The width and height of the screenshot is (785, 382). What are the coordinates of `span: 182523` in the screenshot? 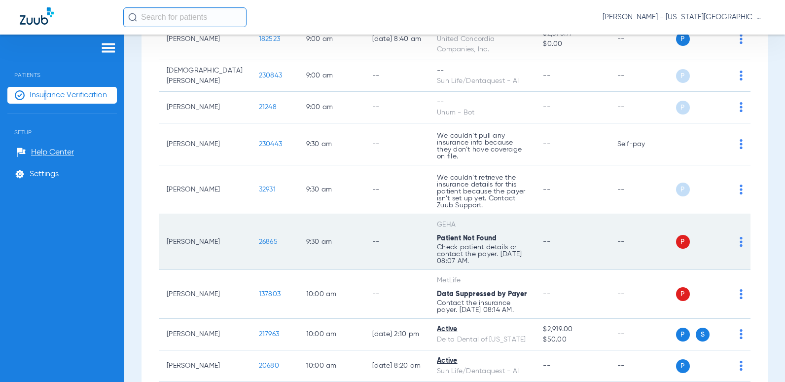 It's located at (270, 39).